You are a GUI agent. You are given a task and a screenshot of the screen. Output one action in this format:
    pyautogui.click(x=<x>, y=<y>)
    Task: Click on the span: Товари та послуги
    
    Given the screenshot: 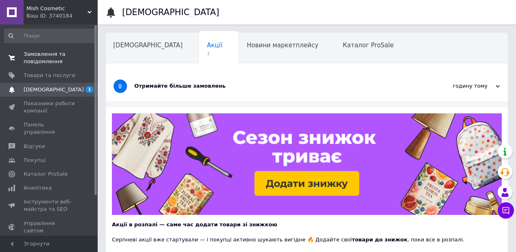 What is the action you would take?
    pyautogui.click(x=49, y=75)
    